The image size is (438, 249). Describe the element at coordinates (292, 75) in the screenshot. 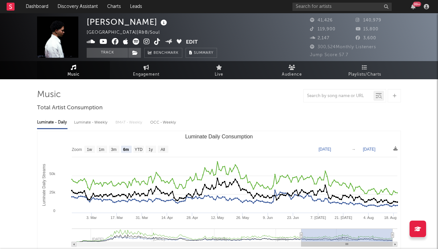

I see `span: Audience` at that location.